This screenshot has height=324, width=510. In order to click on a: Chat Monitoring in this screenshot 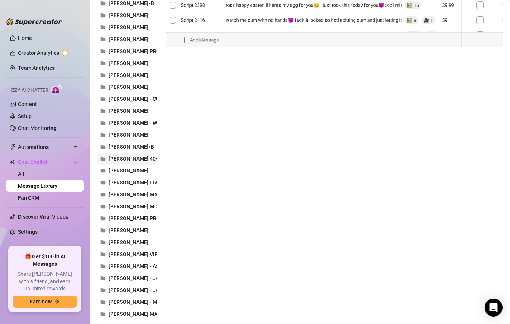, I will do `click(37, 128)`.